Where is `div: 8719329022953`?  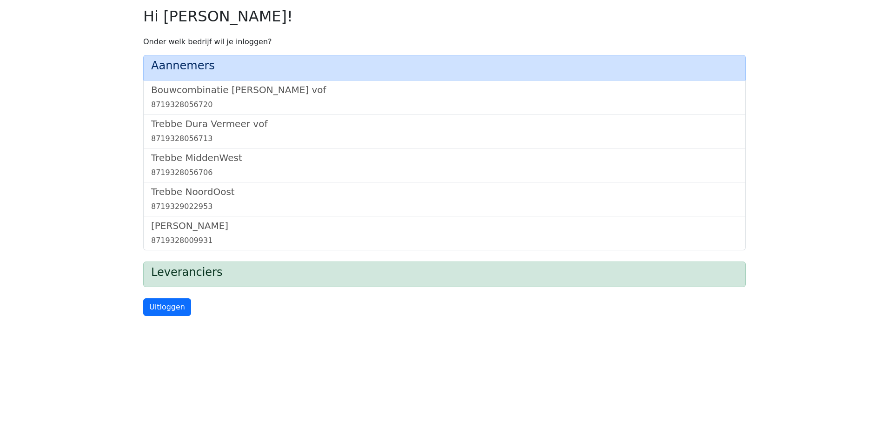 div: 8719329022953 is located at coordinates (445, 206).